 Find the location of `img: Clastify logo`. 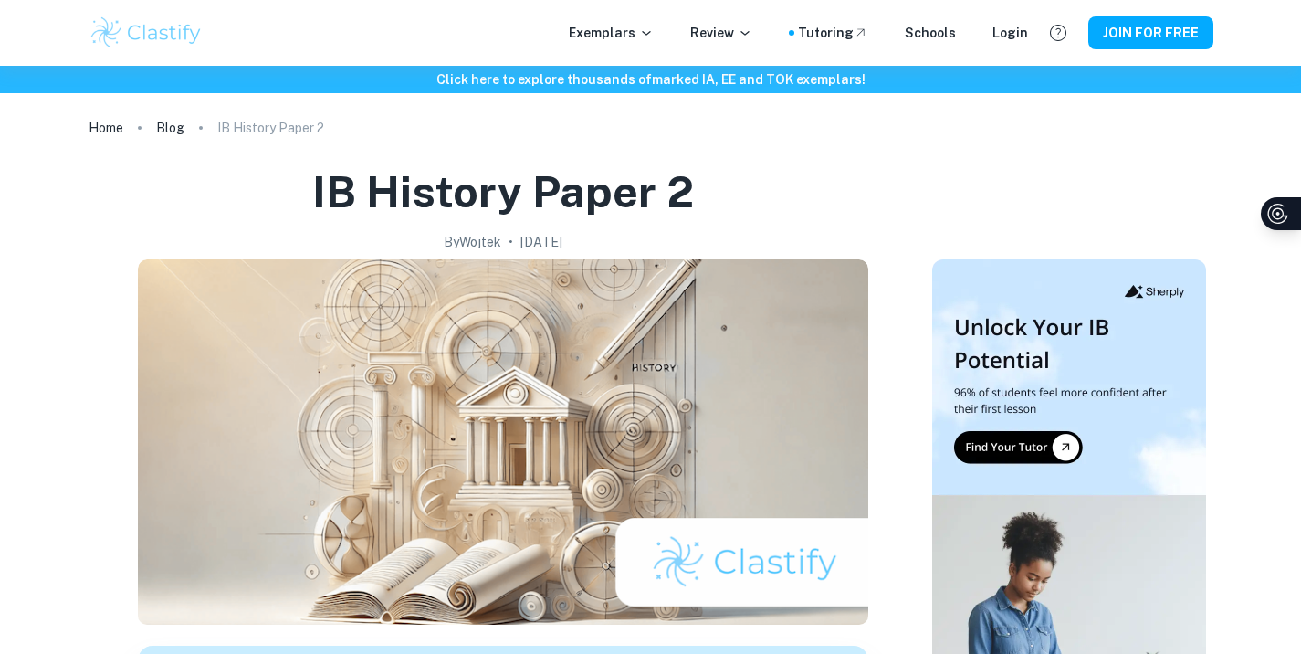

img: Clastify logo is located at coordinates (146, 33).